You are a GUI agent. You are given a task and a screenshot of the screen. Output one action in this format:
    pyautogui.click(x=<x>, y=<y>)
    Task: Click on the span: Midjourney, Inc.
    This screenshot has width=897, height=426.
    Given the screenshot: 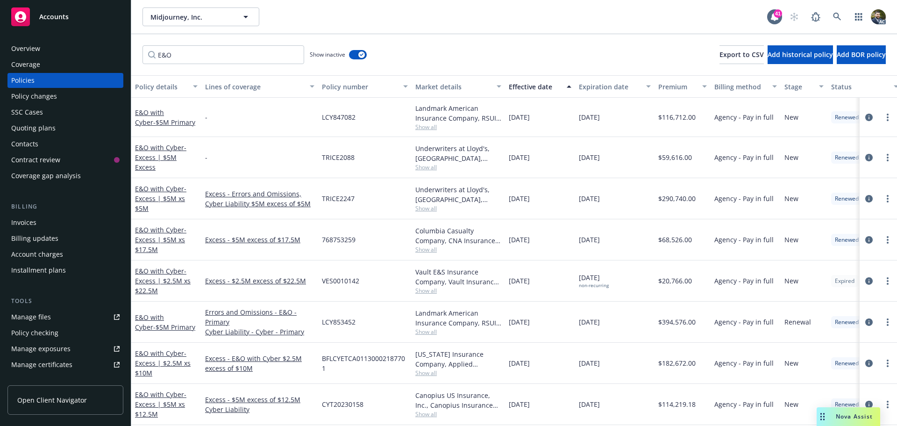 What is the action you would take?
    pyautogui.click(x=191, y=17)
    